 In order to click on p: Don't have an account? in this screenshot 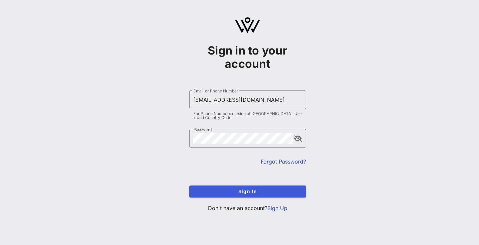, I will do `click(247, 209)`.